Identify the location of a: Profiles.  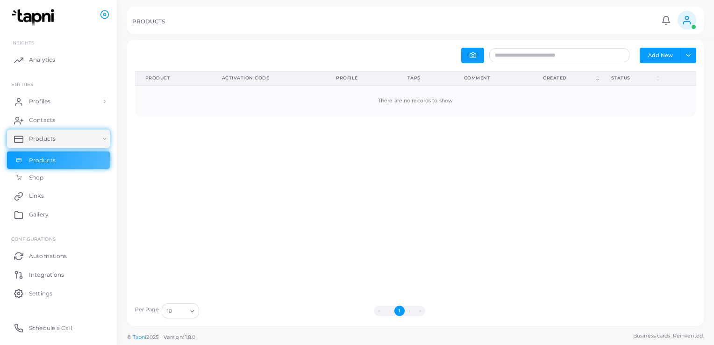
(58, 101).